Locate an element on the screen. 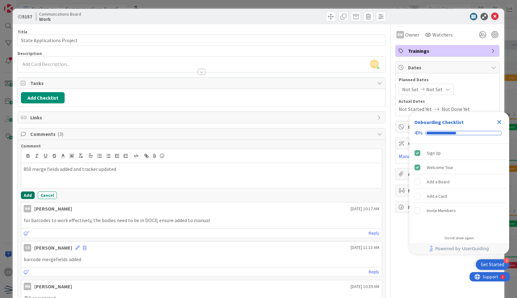 This screenshot has width=517, height=298. span: Not Started Yet is located at coordinates (415, 109).